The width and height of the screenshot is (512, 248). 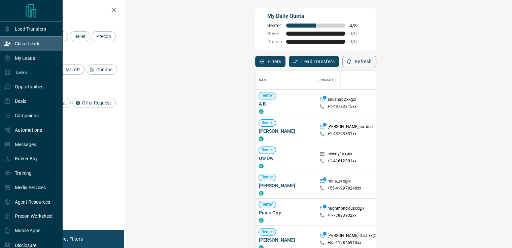 What do you see at coordinates (316, 16) in the screenshot?
I see `p: My Daily Quota` at bounding box center [316, 16].